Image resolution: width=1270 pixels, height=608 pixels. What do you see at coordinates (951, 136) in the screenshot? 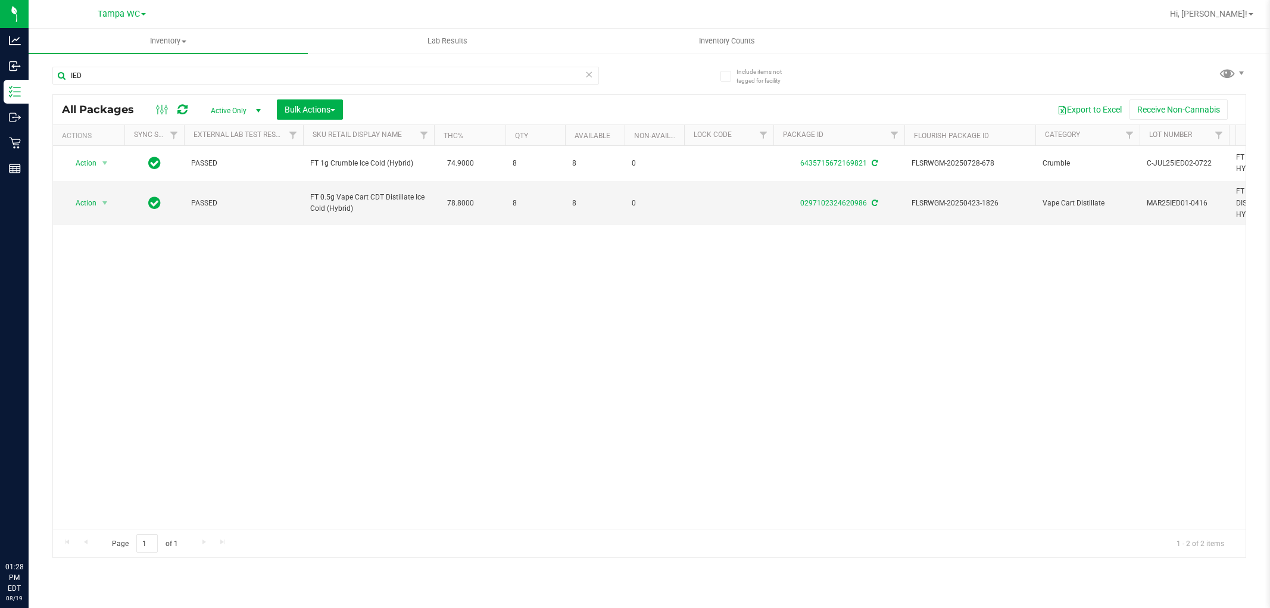
I see `a: Flourish Package ID` at bounding box center [951, 136].